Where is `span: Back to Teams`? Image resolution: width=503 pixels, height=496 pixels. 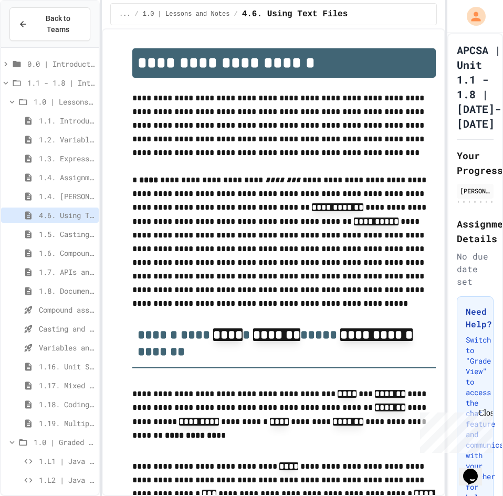 span: Back to Teams is located at coordinates (58, 24).